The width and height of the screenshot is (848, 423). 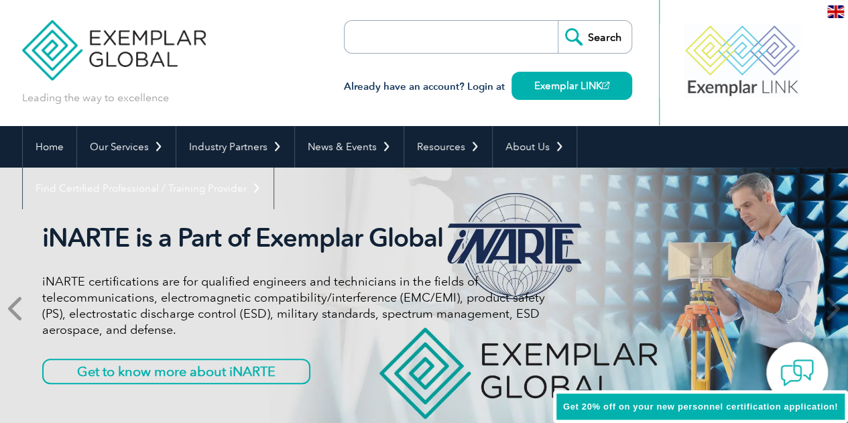 I want to click on input: Search, so click(x=595, y=37).